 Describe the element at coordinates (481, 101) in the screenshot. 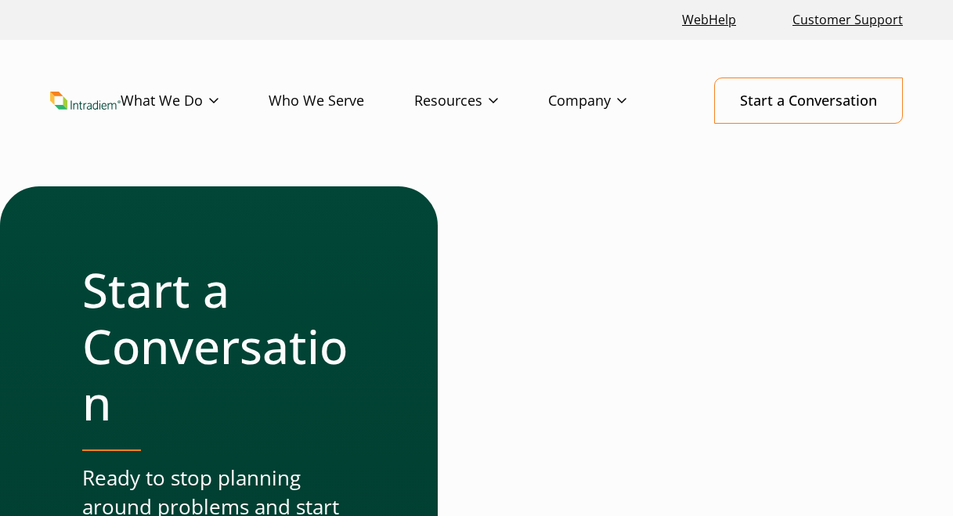

I see `a: Resources` at that location.